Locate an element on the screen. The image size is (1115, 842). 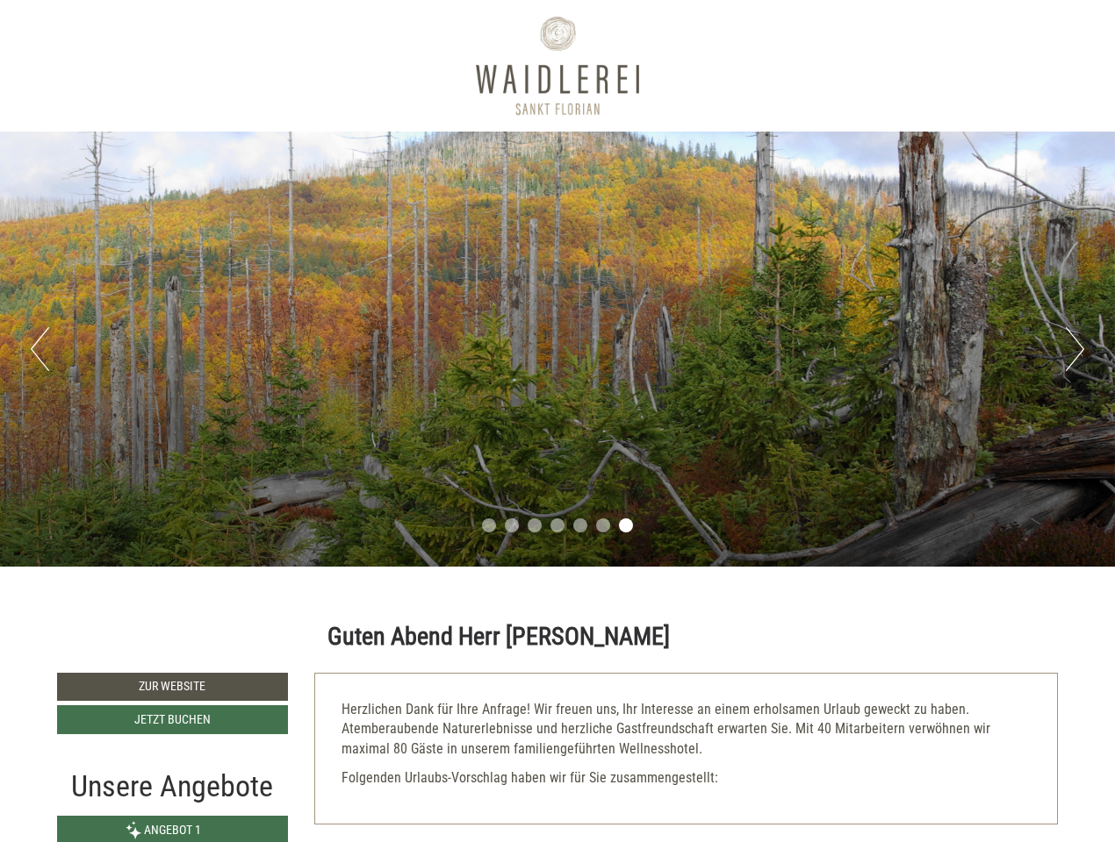
span: Angebot 1 is located at coordinates (172, 830).